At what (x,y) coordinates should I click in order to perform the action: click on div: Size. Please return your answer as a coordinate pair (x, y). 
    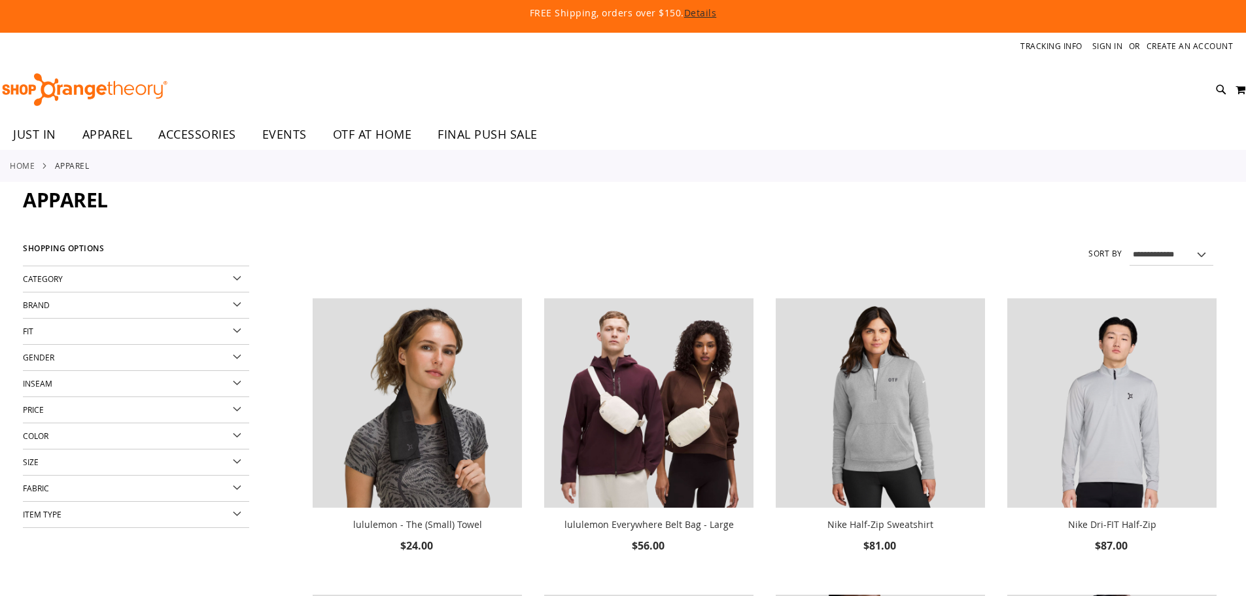
    Looking at the image, I should click on (136, 462).